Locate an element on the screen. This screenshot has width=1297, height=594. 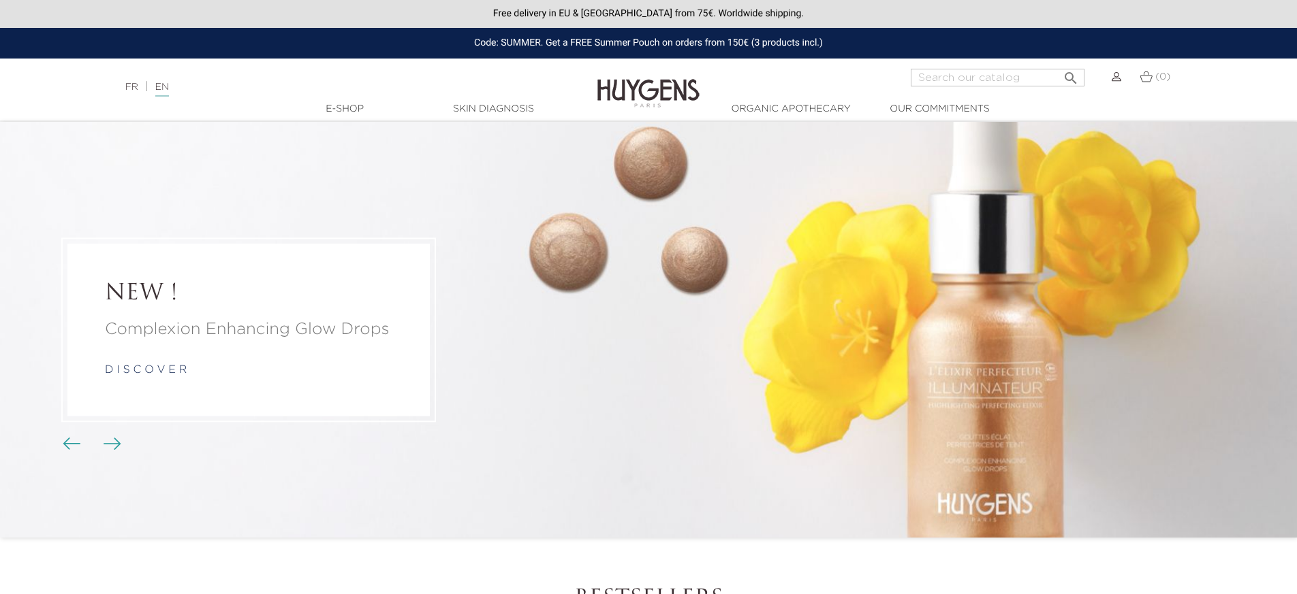
a: NEW ! is located at coordinates (249, 294).